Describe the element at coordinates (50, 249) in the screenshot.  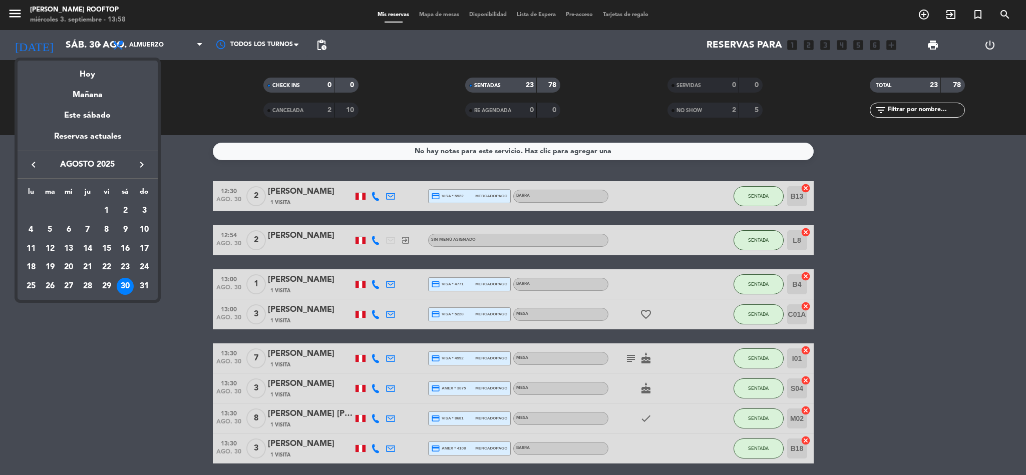
I see `div: 12` at that location.